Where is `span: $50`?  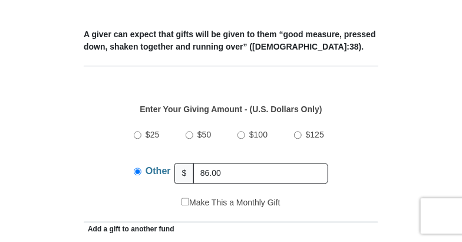
span: $50 is located at coordinates (204, 135).